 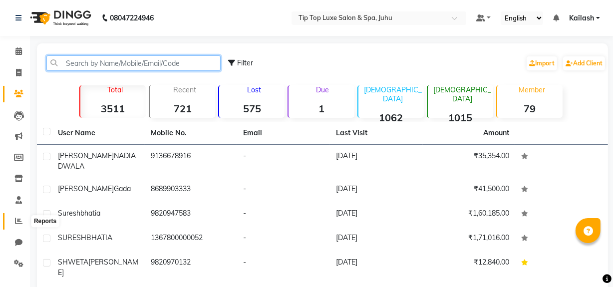 I want to click on span: SURESH, so click(x=72, y=238).